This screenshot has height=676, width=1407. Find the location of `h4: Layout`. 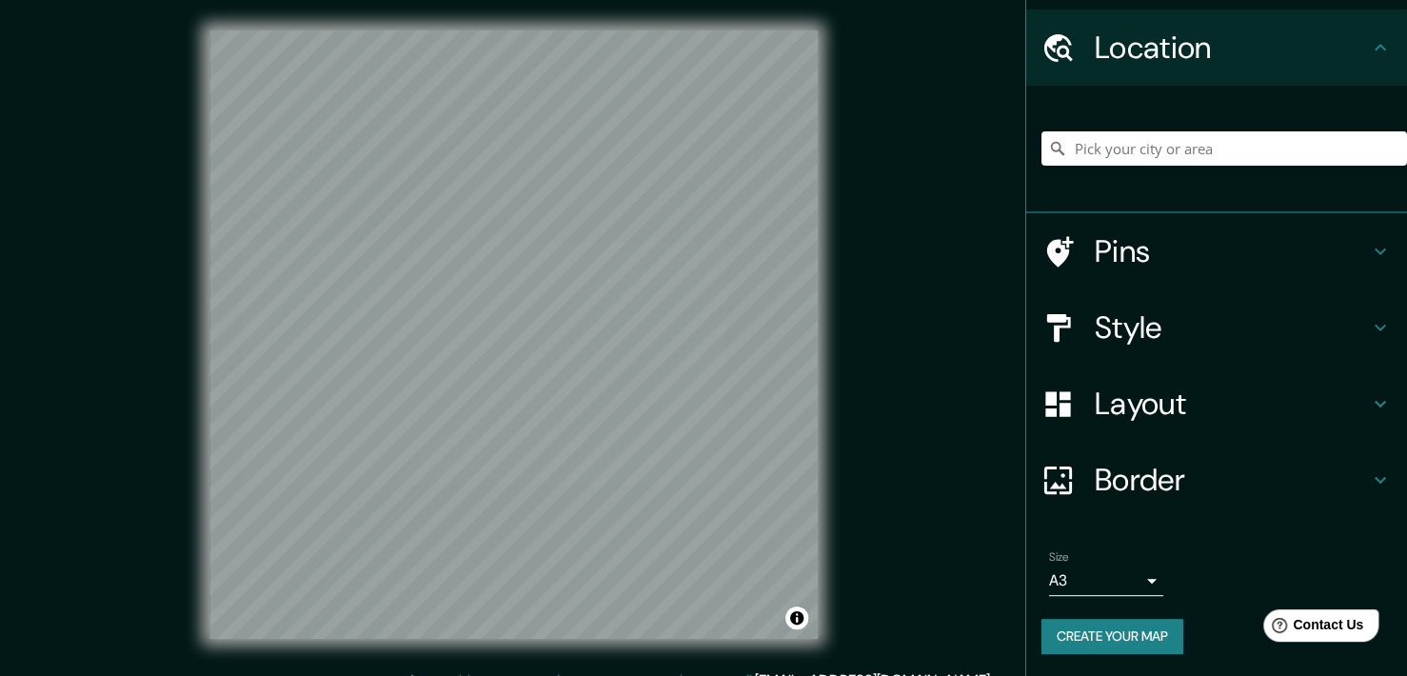

h4: Layout is located at coordinates (1232, 404).